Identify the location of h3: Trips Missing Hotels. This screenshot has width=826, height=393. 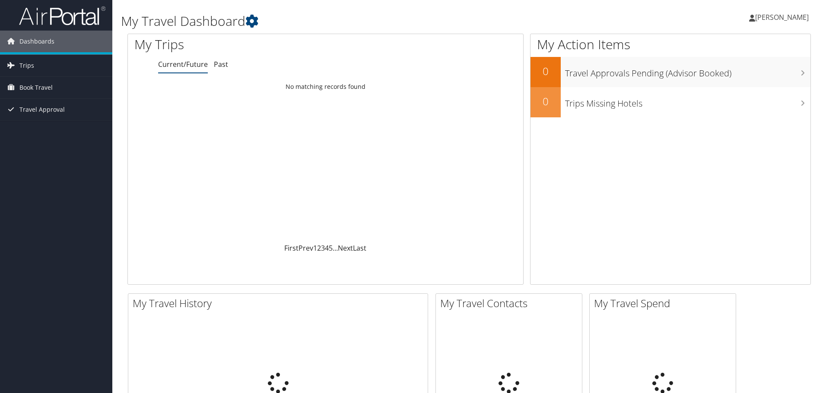
(688, 101).